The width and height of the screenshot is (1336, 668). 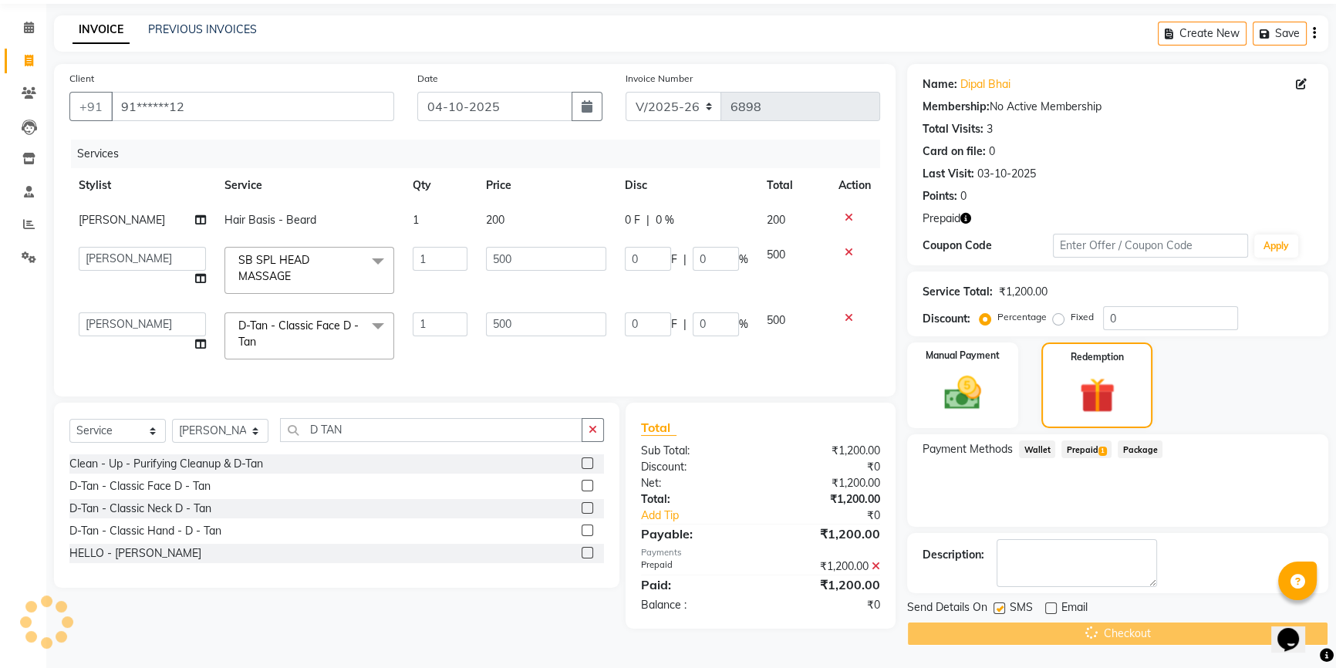 What do you see at coordinates (695, 585) in the screenshot?
I see `div: Paid:` at bounding box center [695, 585].